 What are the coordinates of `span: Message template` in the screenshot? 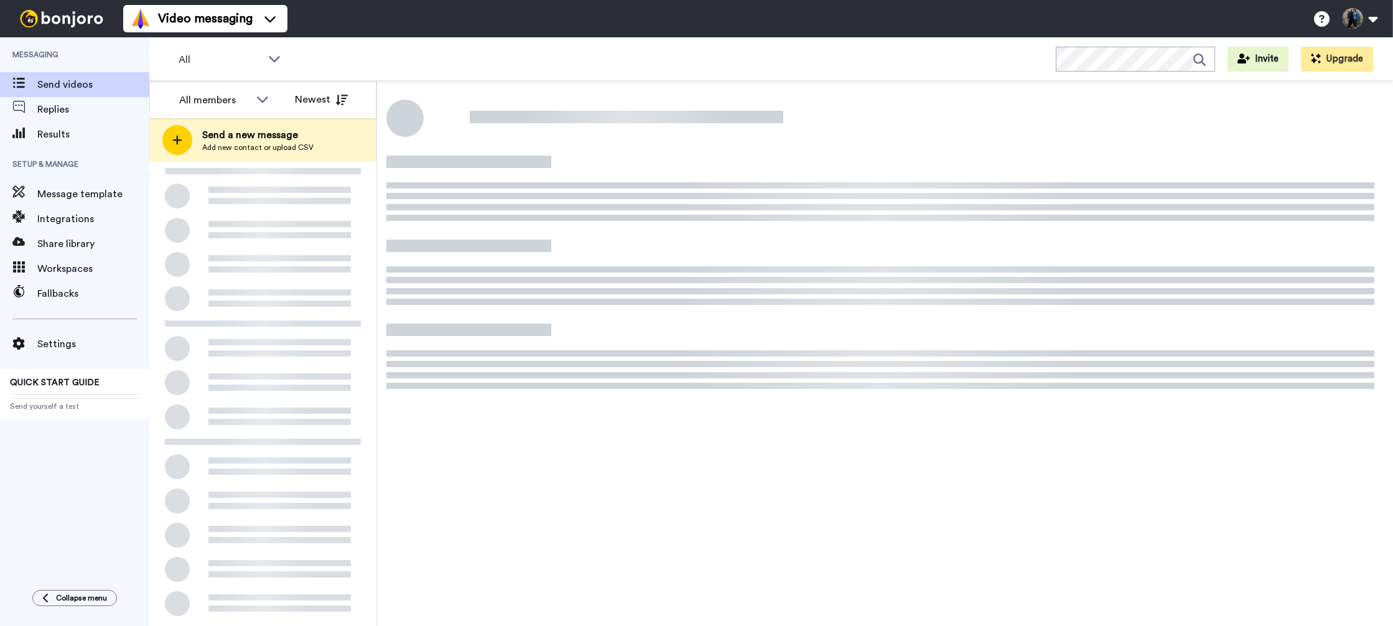 It's located at (93, 194).